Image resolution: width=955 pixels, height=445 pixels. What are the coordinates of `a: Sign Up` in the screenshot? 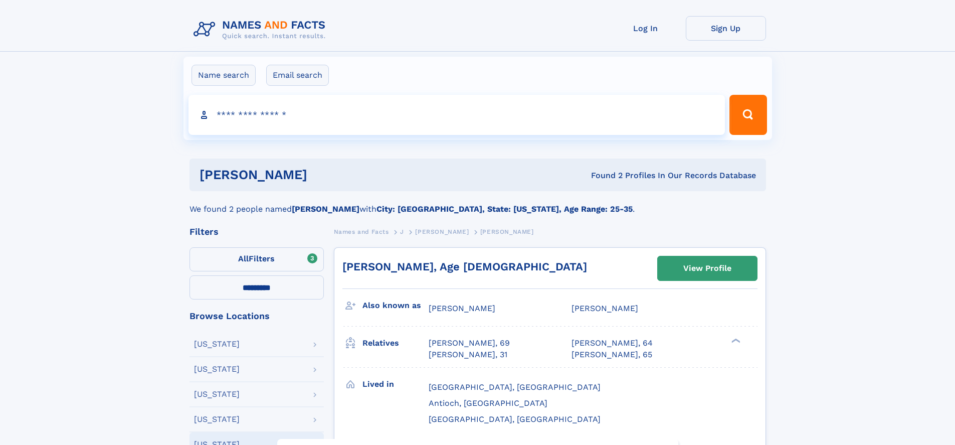 It's located at (726, 28).